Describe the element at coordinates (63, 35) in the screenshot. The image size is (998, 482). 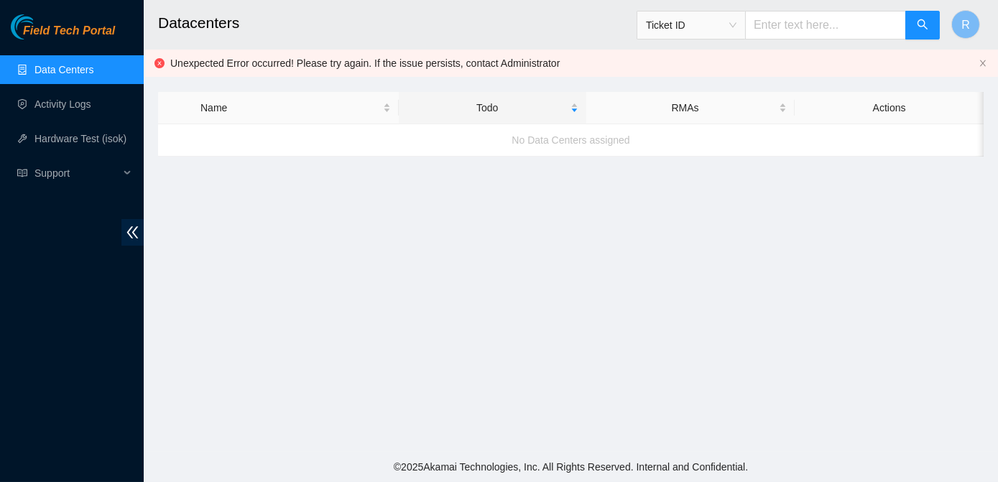
I see `a: Akamai TechnologiesField Tech Portal` at that location.